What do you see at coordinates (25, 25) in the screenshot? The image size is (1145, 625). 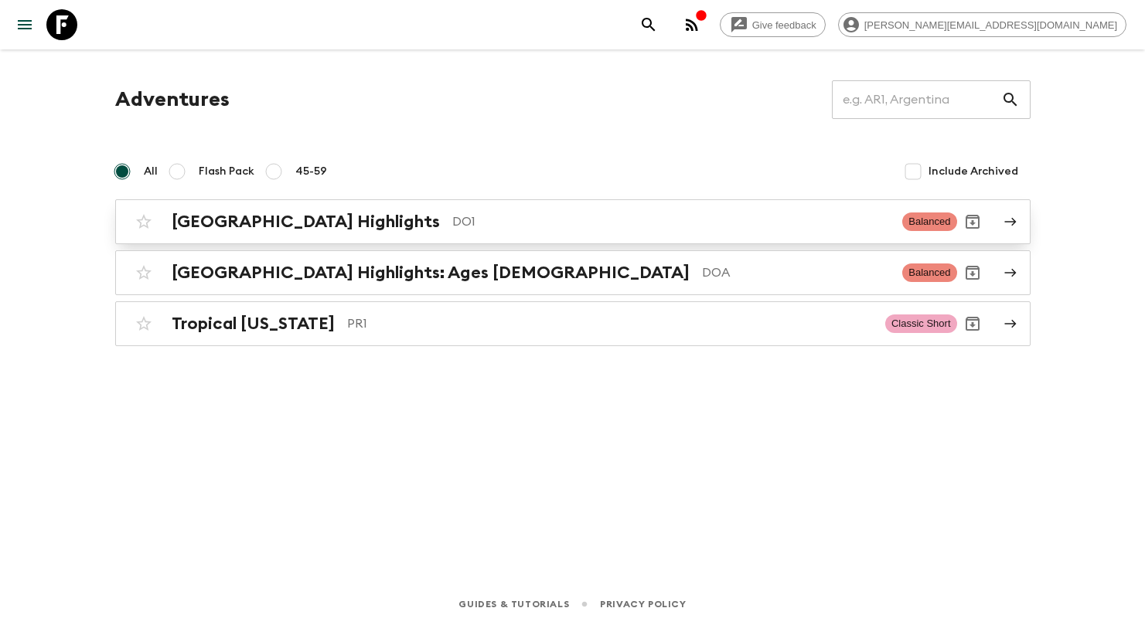 I see `button: menu` at bounding box center [25, 25].